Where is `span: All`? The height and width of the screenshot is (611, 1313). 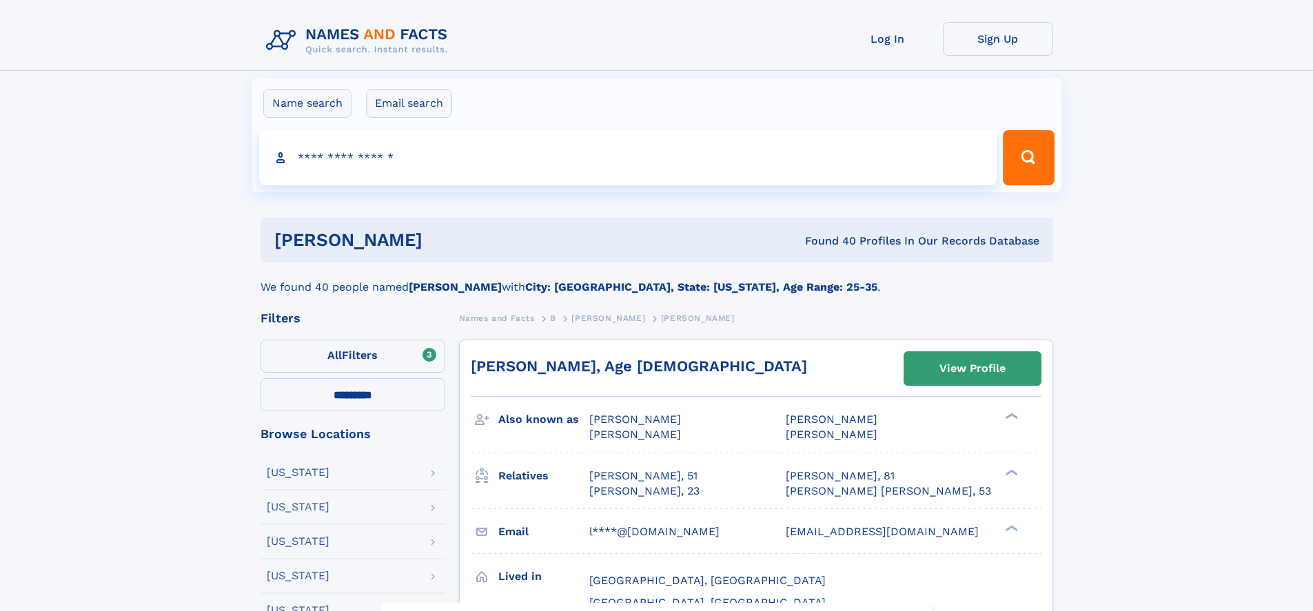 span: All is located at coordinates (334, 355).